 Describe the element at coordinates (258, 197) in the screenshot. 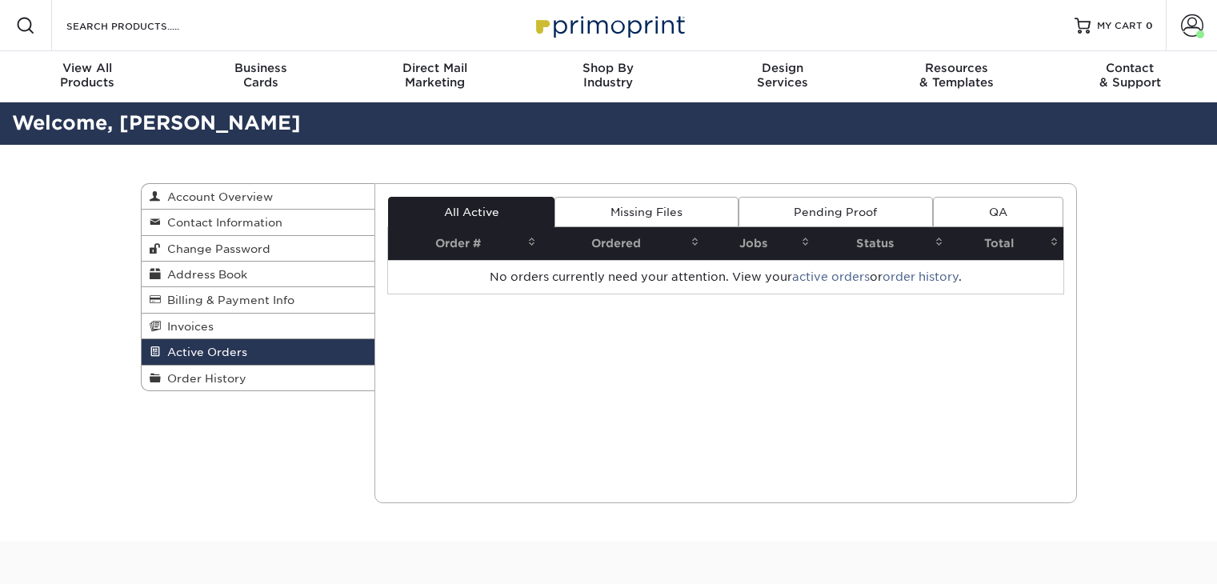

I see `a: Account Overview` at that location.